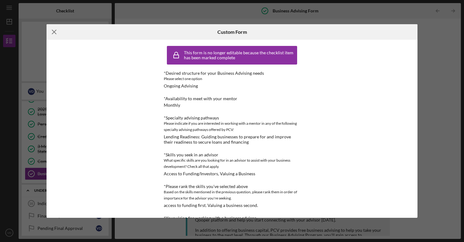  Describe the element at coordinates (210, 174) in the screenshot. I see `div: Access to Funding/Investors, Valuing a Business` at that location.